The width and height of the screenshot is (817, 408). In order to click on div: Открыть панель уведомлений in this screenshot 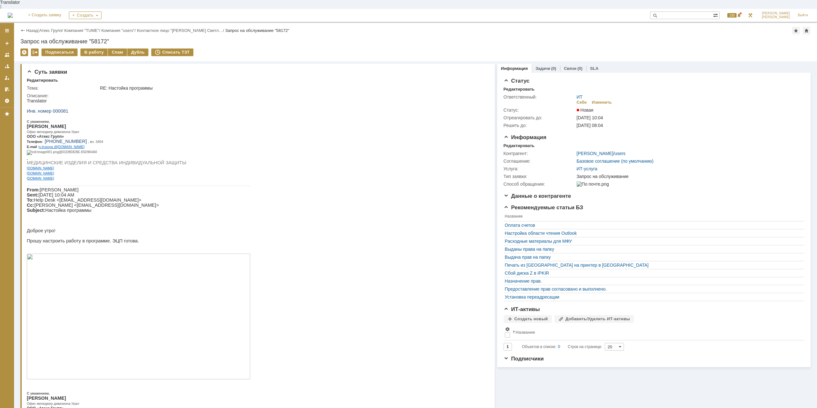, I will do `click(733, 15)`.